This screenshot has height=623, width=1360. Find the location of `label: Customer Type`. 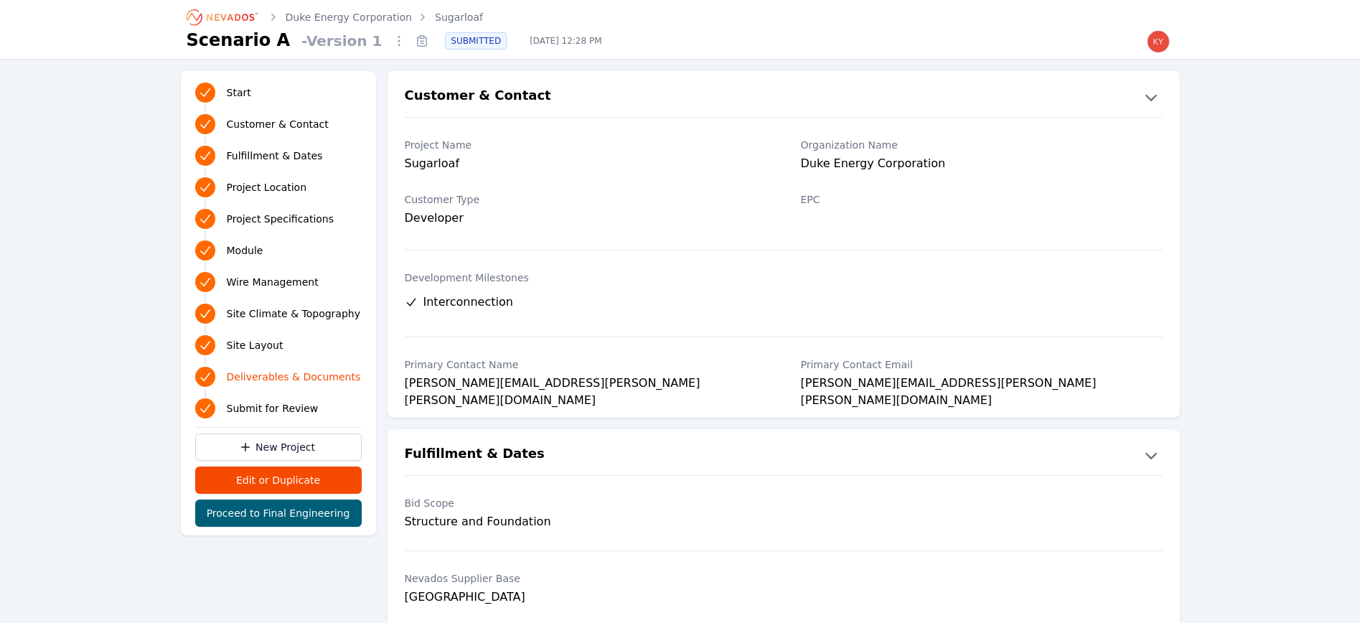

label: Customer Type is located at coordinates (586, 200).